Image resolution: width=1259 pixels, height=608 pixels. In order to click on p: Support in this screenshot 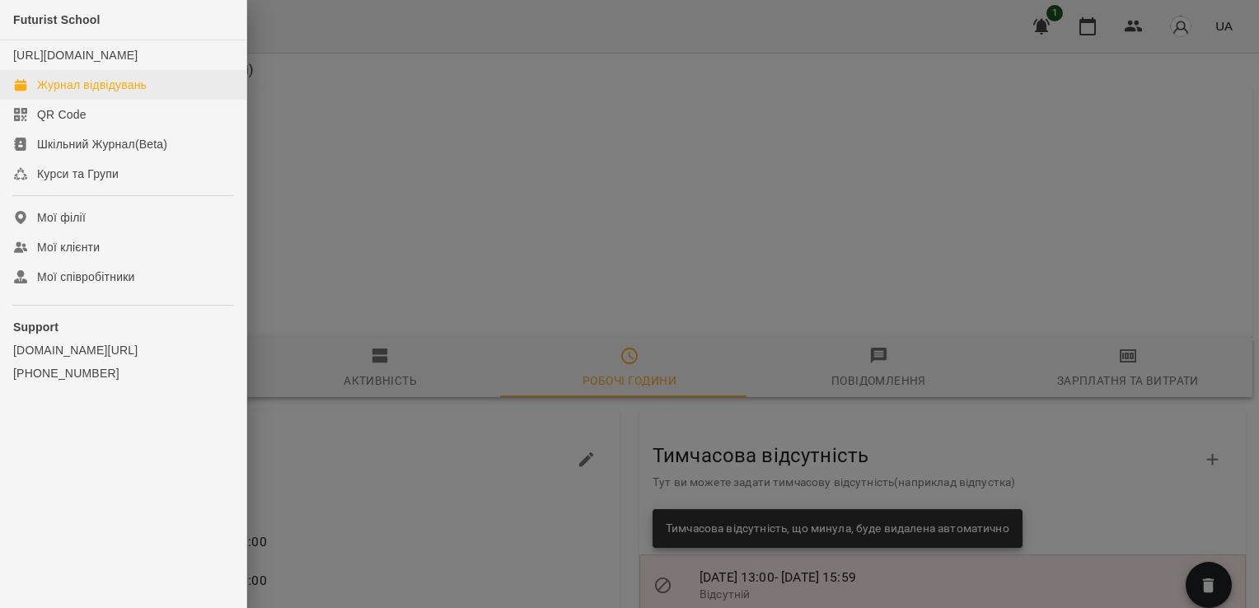, I will do `click(123, 327)`.